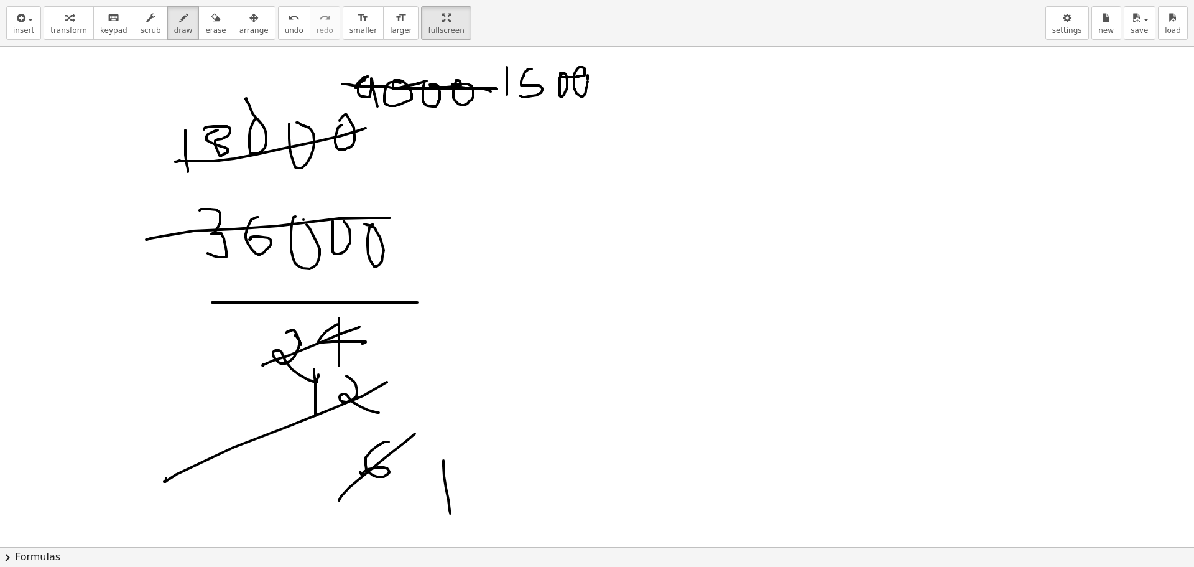 This screenshot has width=1194, height=567. Describe the element at coordinates (151, 23) in the screenshot. I see `button: scrub` at that location.